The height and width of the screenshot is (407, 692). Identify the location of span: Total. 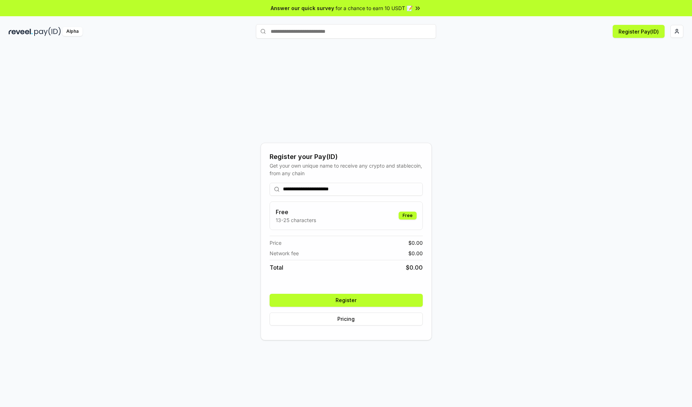
(276, 267).